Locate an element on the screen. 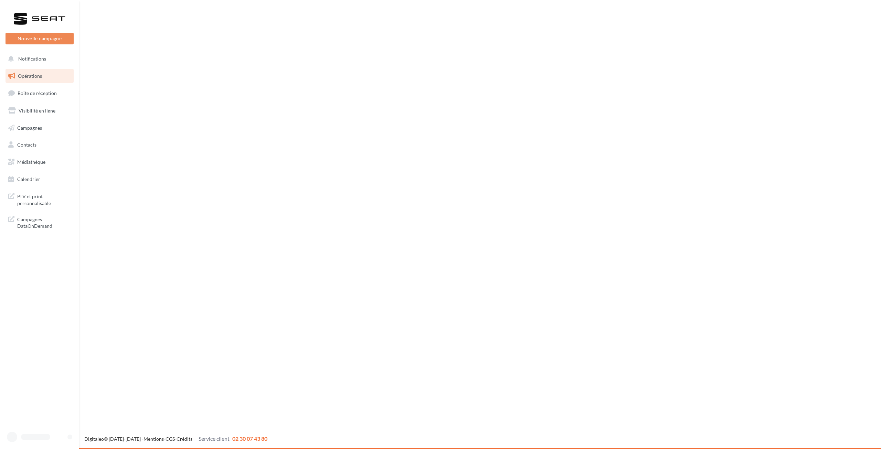  a: PLV et print personnalisable is located at coordinates (40, 199).